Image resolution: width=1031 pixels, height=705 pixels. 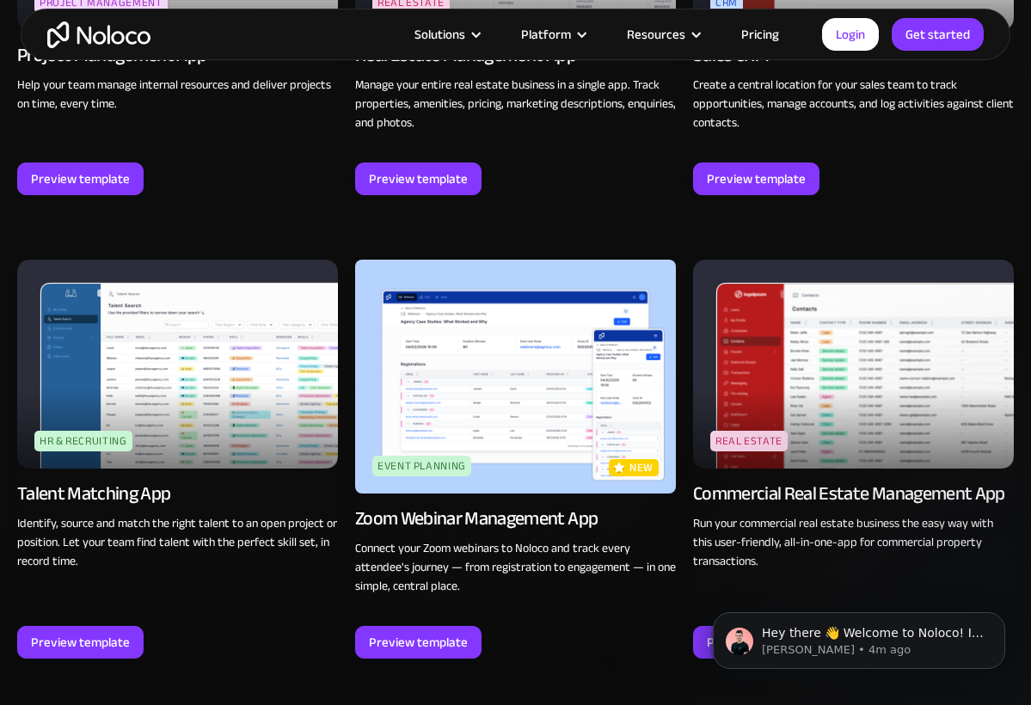 I want to click on p: Create a central location for your sales team to track opportunities, manage accounts, and log ac..., so click(x=853, y=104).